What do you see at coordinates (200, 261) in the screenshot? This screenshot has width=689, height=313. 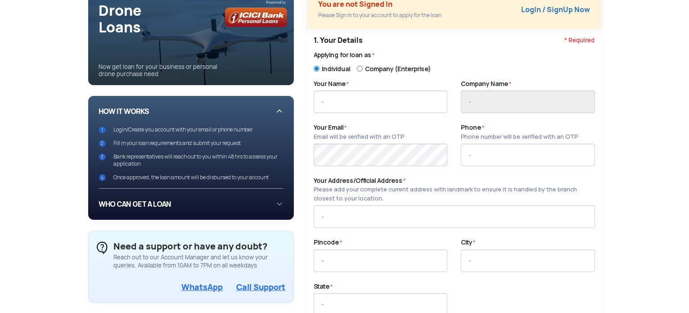 I see `div: Reach out to our Account Manager and let us know your queries. Available from 10AM to 7PM on all ...` at bounding box center [200, 261].